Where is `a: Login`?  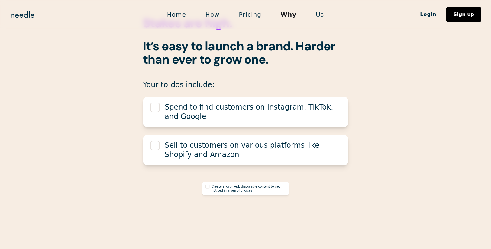
a: Login is located at coordinates (428, 15).